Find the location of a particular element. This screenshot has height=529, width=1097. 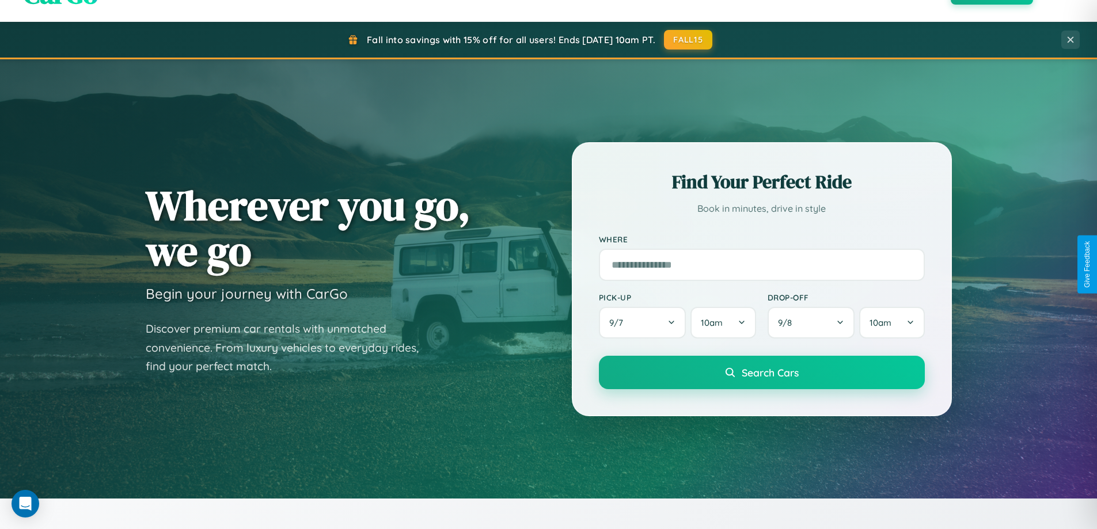

button: 9/8 is located at coordinates (811, 322).